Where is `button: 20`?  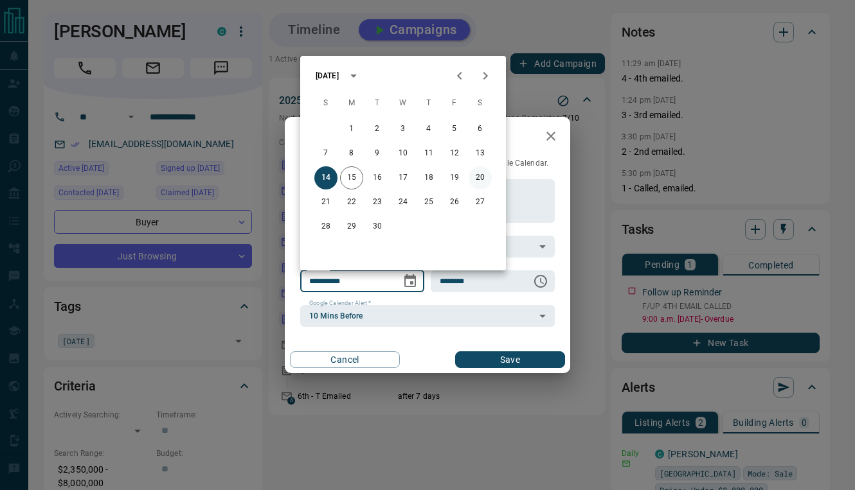 button: 20 is located at coordinates (480, 178).